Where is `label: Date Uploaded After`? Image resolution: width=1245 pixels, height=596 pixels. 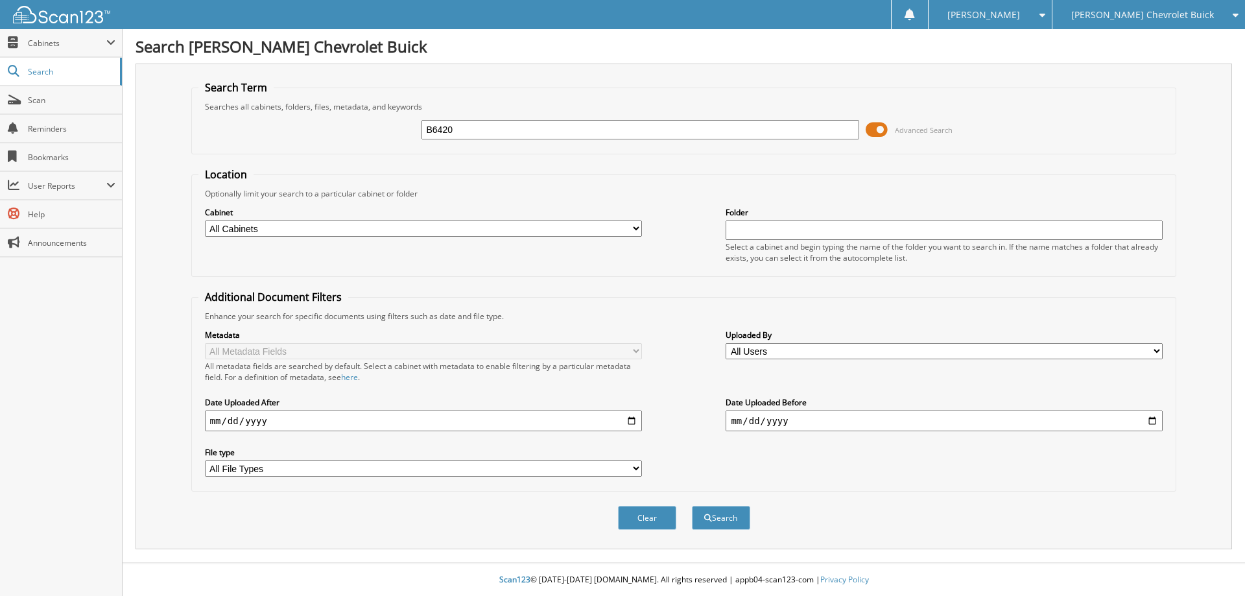 label: Date Uploaded After is located at coordinates (423, 402).